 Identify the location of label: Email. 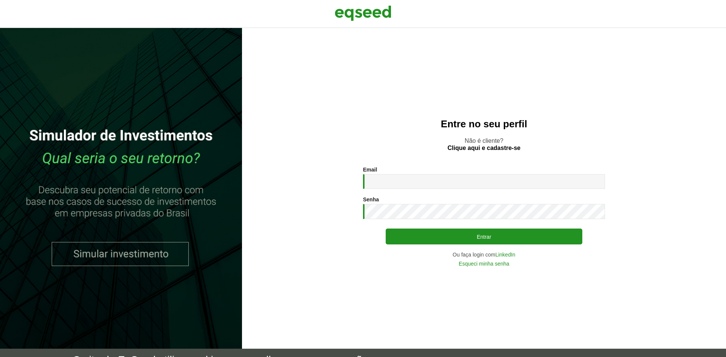
(370, 170).